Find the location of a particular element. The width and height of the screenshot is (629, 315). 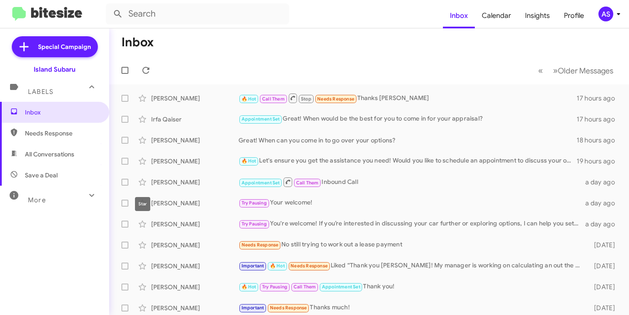

div: Star is located at coordinates (142, 204).